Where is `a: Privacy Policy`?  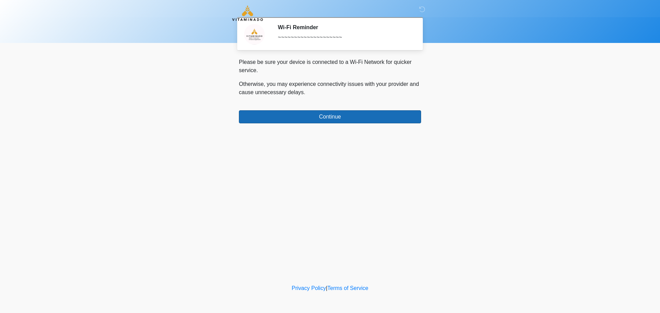
a: Privacy Policy is located at coordinates (309, 288).